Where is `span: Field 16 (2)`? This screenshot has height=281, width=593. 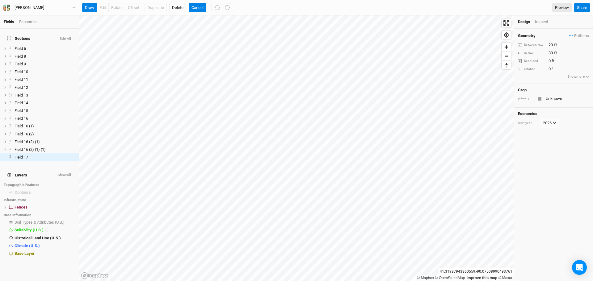
span: Field 16 (2) is located at coordinates (24, 134).